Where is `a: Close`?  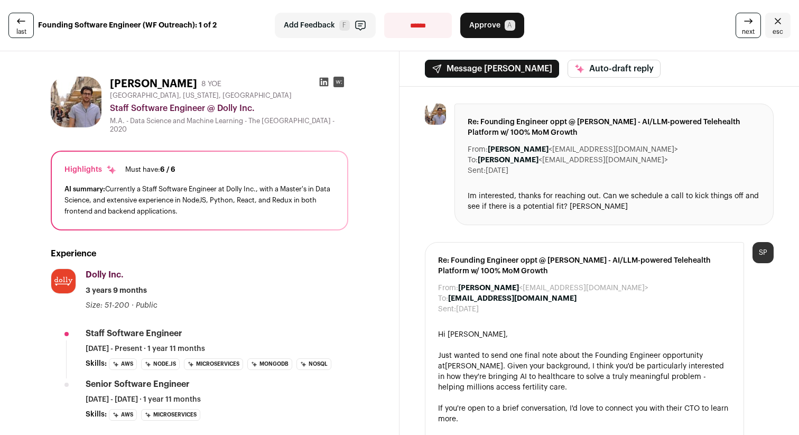
a: Close is located at coordinates (778, 25).